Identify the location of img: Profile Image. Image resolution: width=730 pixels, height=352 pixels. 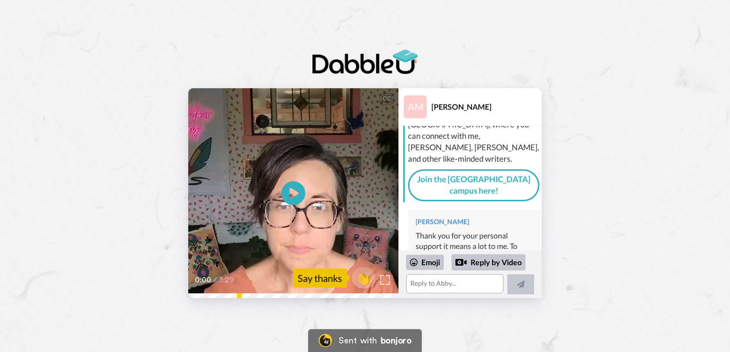
(415, 107).